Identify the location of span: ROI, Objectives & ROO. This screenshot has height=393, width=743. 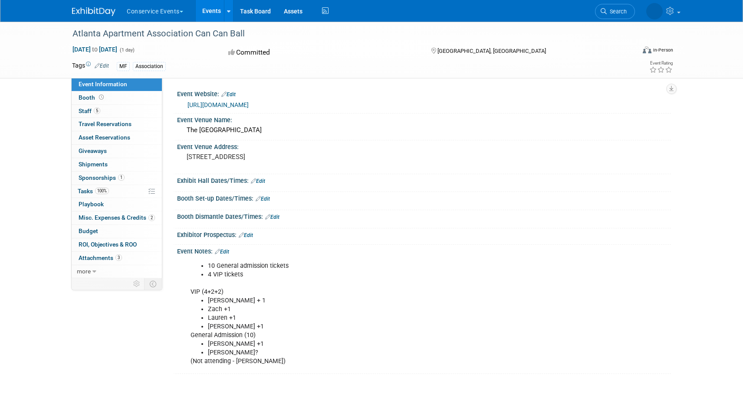
(108, 245).